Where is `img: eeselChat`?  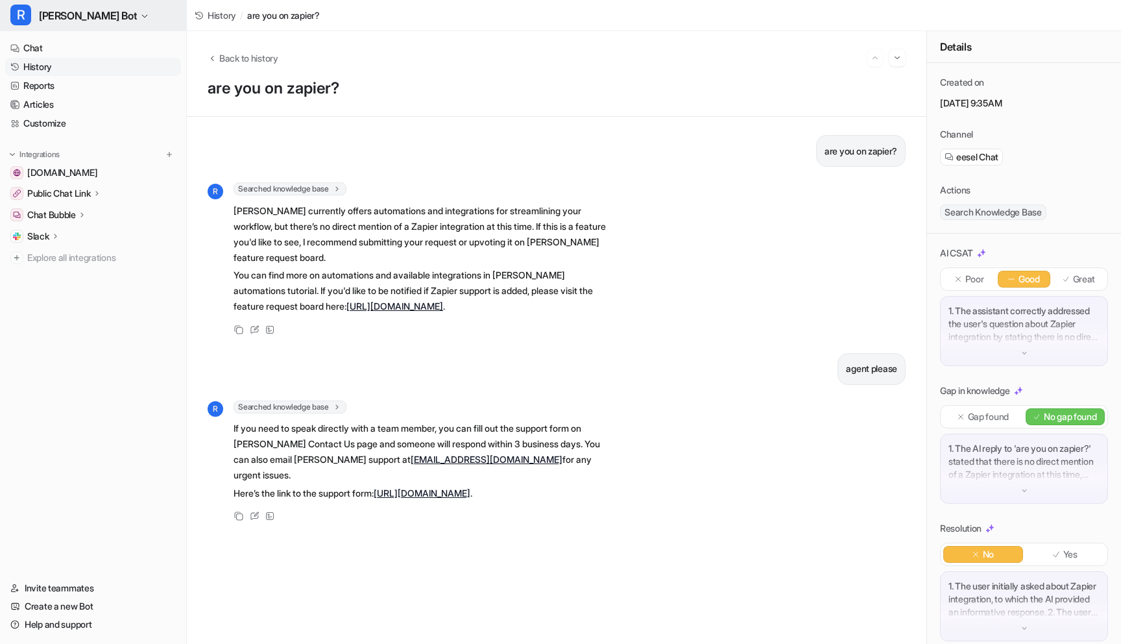
img: eeselChat is located at coordinates (949, 157).